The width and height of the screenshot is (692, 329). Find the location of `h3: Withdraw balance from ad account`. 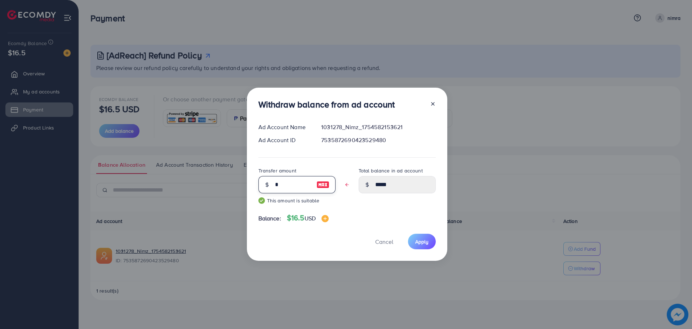

h3: Withdraw balance from ad account is located at coordinates (327, 104).